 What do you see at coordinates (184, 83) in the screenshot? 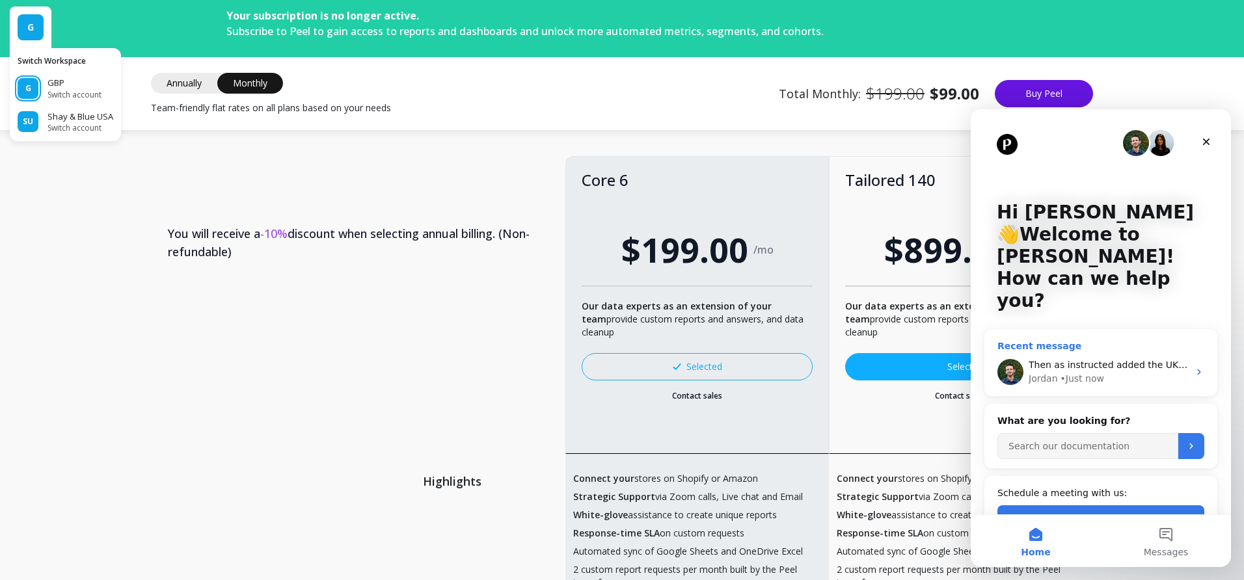
I see `span: Annually` at bounding box center [184, 83].